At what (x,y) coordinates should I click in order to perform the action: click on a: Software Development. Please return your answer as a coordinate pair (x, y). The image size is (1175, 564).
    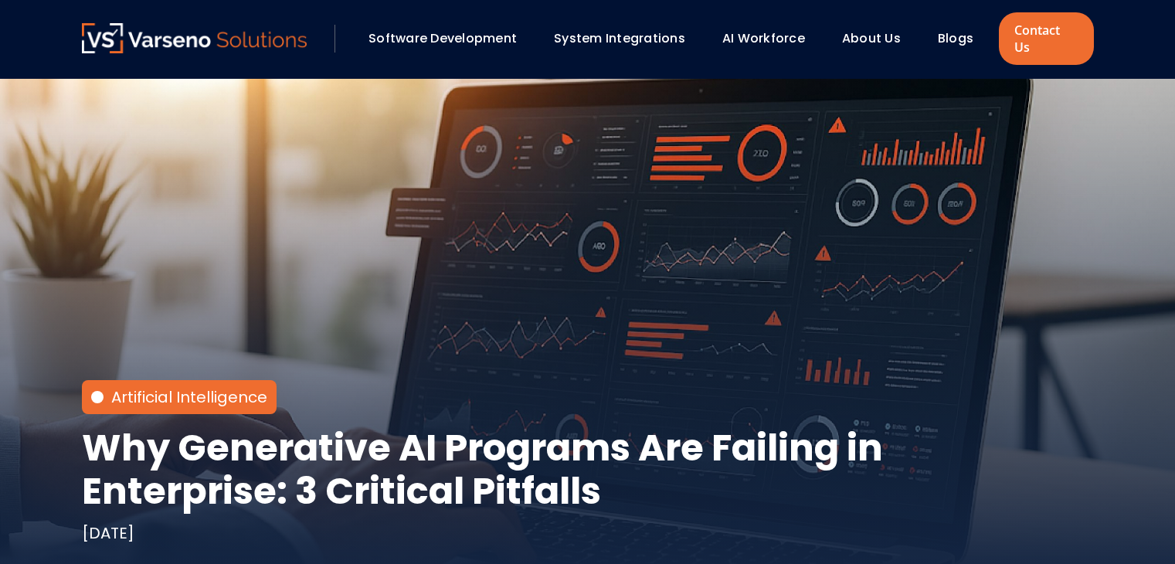
    Looking at the image, I should click on (443, 38).